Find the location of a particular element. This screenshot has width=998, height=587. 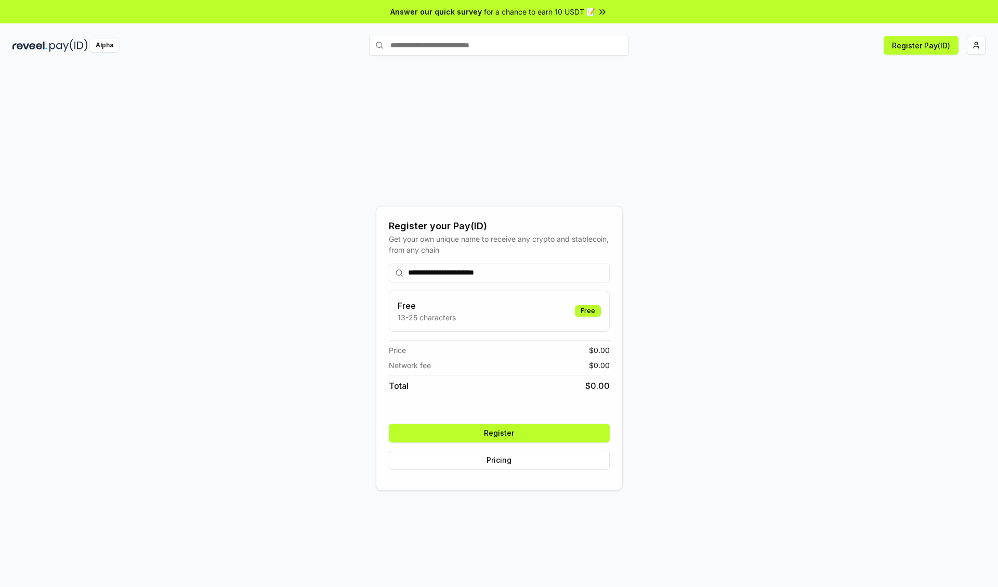

button: Register Pay(ID) is located at coordinates (921, 45).